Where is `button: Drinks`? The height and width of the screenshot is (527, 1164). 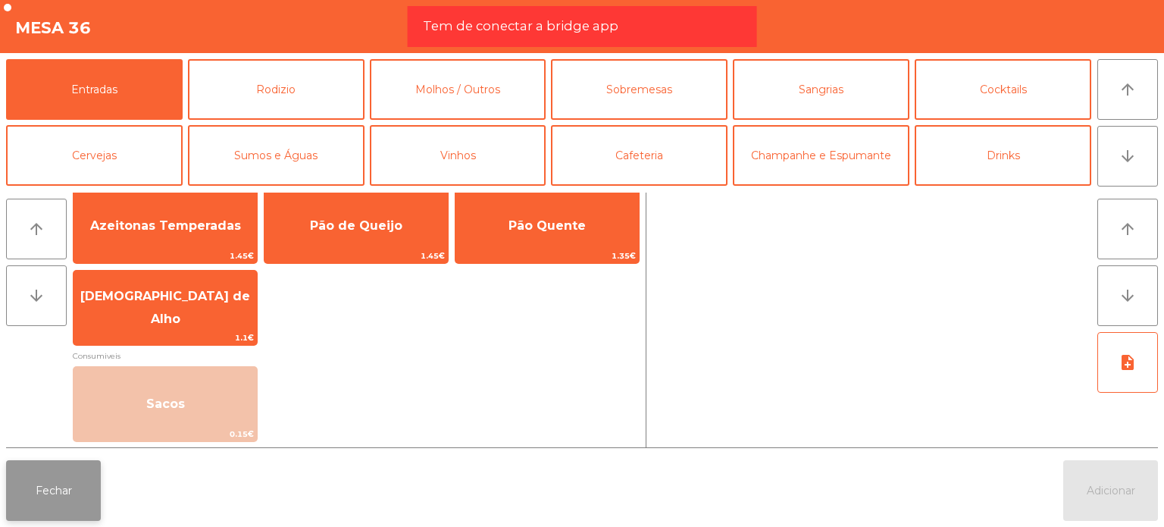
button: Drinks is located at coordinates (1002, 155).